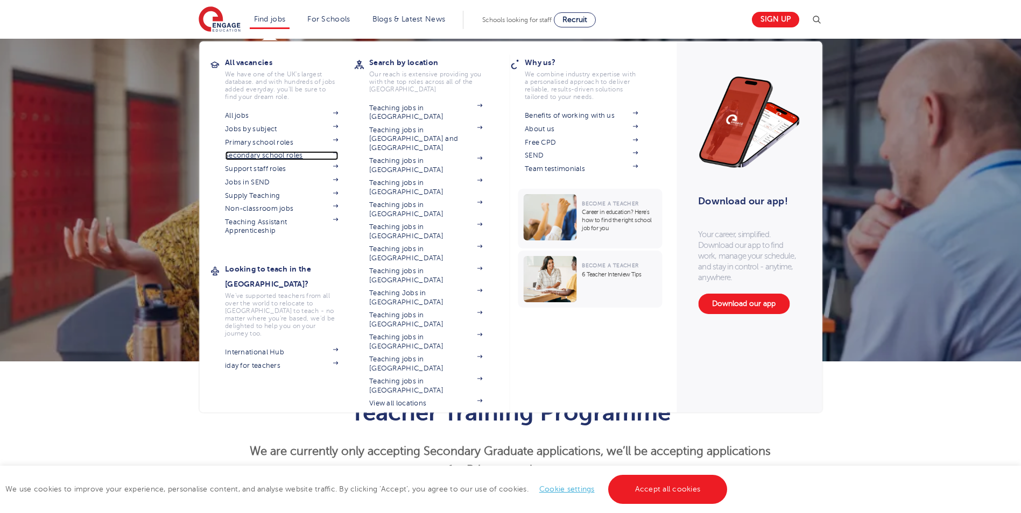  What do you see at coordinates (510, 413) in the screenshot?
I see `span: Teacher Training Programme` at bounding box center [510, 413].